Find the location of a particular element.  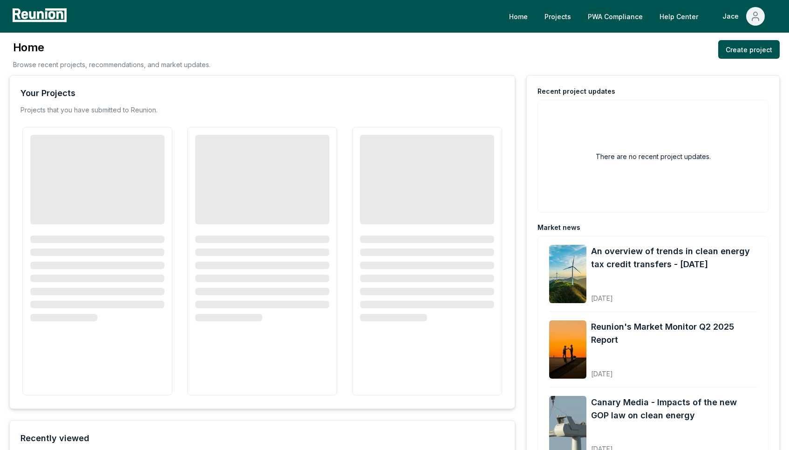

h3: Home is located at coordinates (112, 48).